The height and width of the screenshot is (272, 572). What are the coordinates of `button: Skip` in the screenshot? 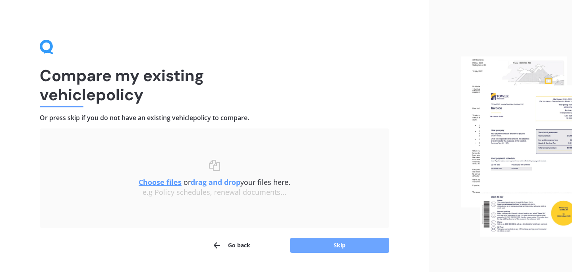 It's located at (340, 245).